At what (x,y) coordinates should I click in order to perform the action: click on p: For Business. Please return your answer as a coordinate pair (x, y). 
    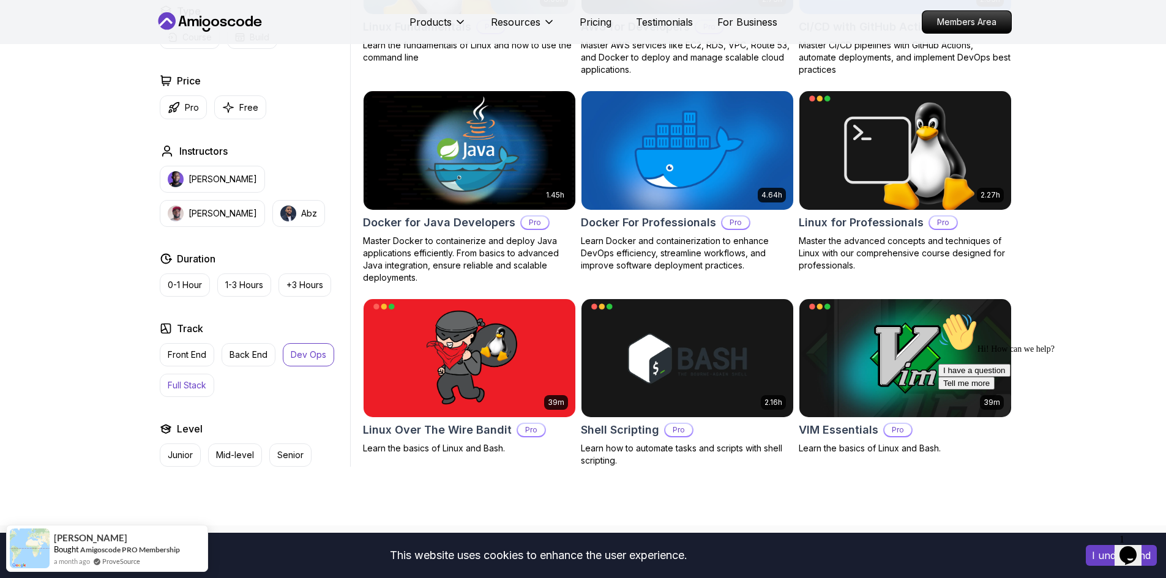
    Looking at the image, I should click on (747, 22).